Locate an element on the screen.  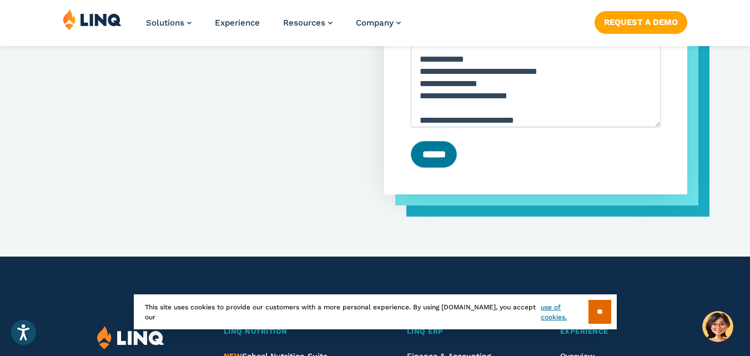
div: This site uses cookies to provide our customers with a more personal experience. By using [DOMAIN... is located at coordinates (375, 311).